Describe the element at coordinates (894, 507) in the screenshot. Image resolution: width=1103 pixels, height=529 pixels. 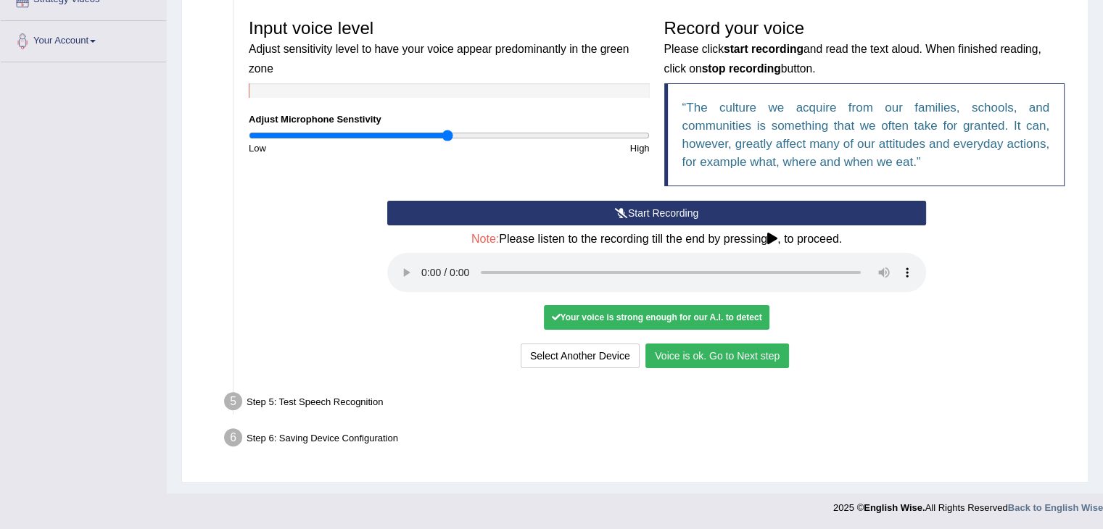
I see `strong: English Wise.` at that location.